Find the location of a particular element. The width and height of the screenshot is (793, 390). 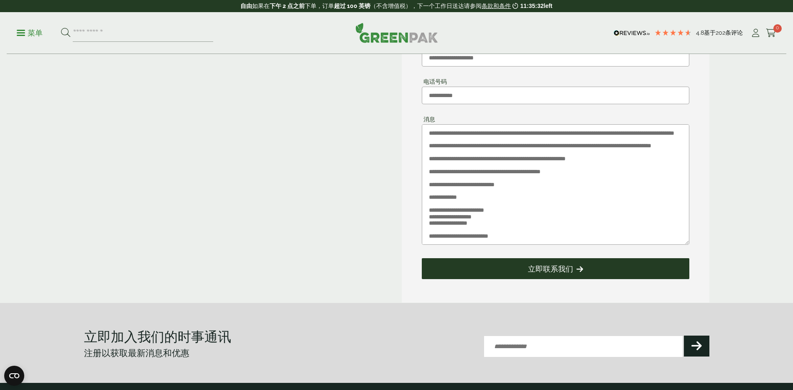

span: left is located at coordinates (548, 6).